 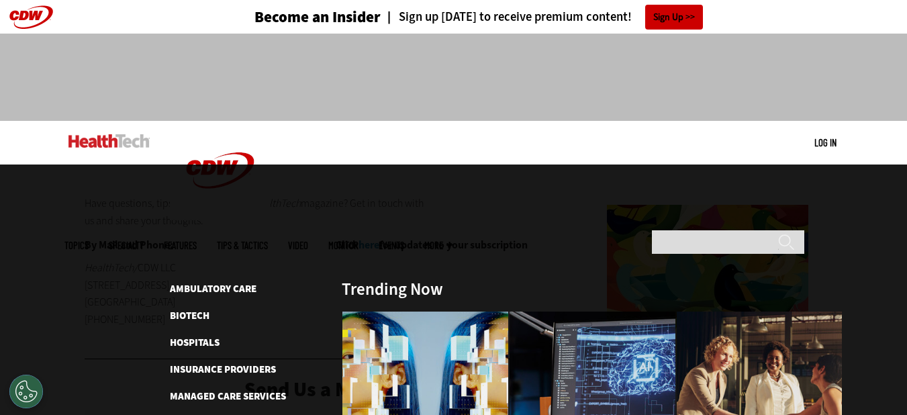 What do you see at coordinates (317, 17) in the screenshot?
I see `h3: Become an Insider` at bounding box center [317, 17].